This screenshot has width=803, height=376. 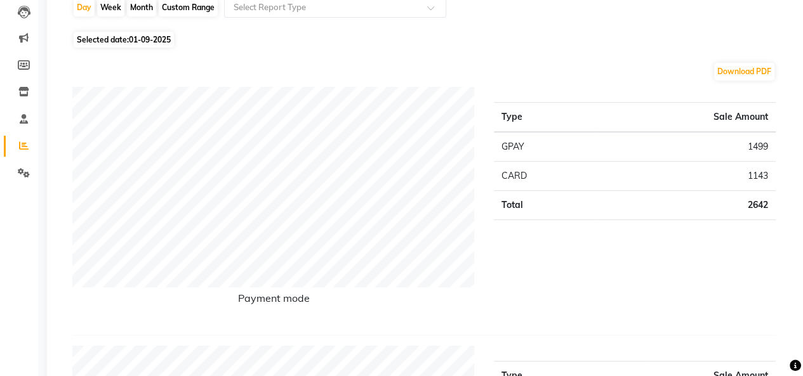 I want to click on td: GPAY, so click(x=545, y=147).